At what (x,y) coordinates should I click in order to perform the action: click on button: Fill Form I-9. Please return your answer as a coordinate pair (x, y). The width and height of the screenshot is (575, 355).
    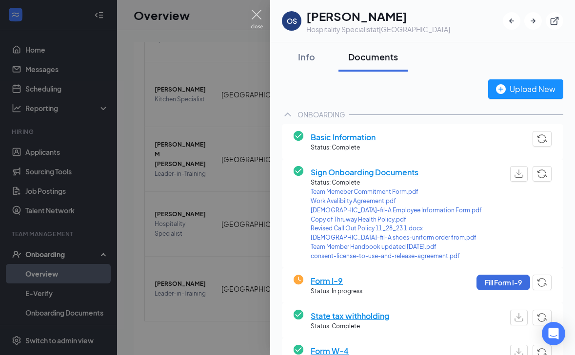
    Looking at the image, I should click on (503, 283).